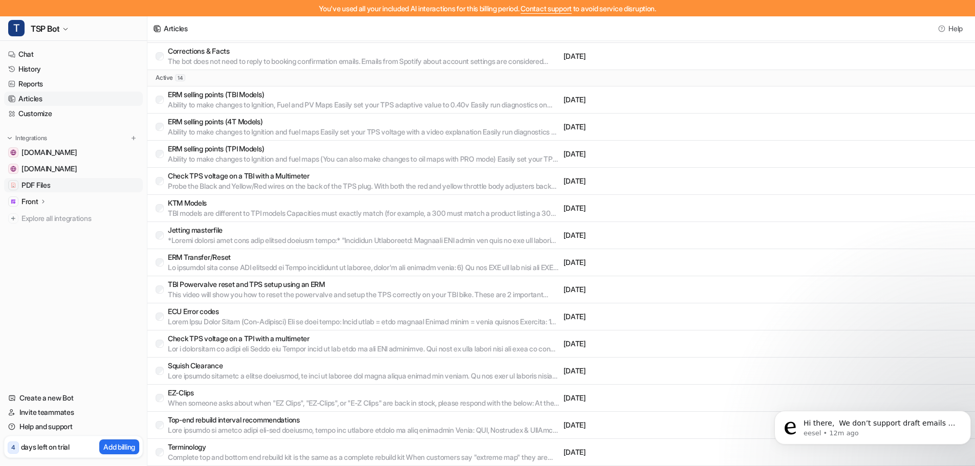 This screenshot has width=975, height=466. I want to click on p: ERM Transfer/Reset, so click(363, 257).